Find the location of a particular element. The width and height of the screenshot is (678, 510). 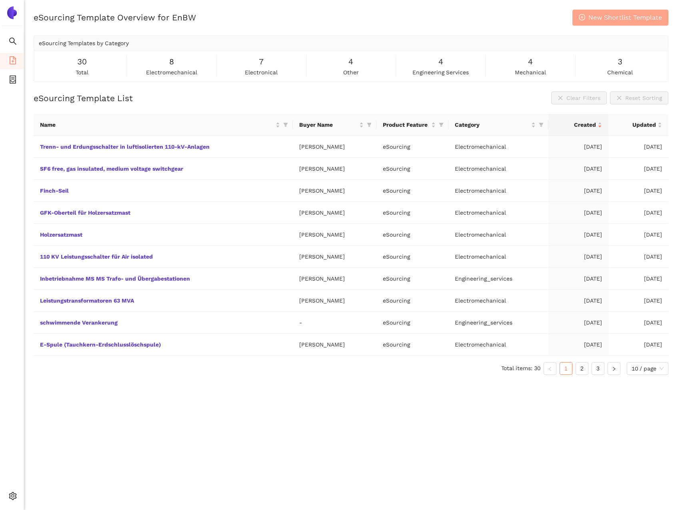

li: 2 is located at coordinates (582, 369).